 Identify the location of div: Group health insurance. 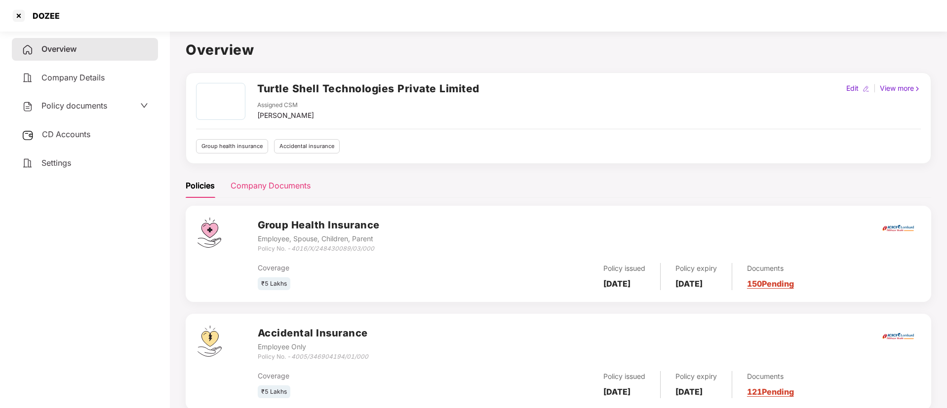
(232, 146).